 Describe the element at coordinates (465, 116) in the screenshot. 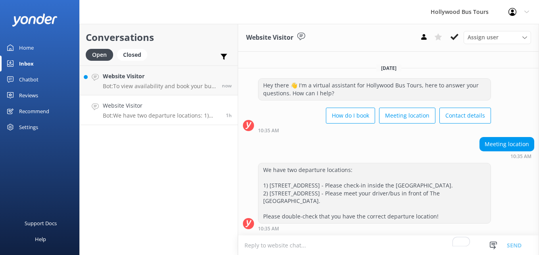

I see `button: Contact details` at that location.